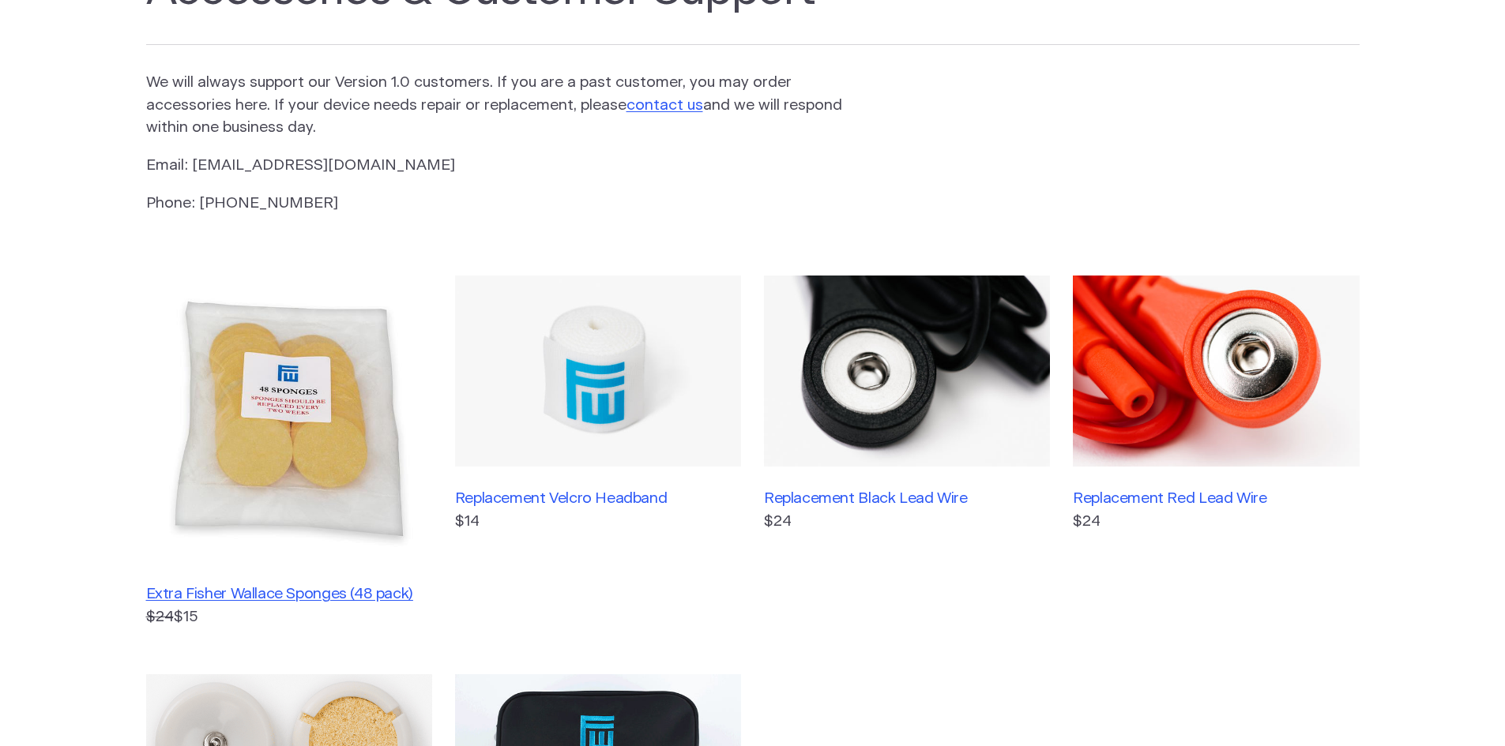 The image size is (1505, 746). Describe the element at coordinates (598, 452) in the screenshot. I see `a: Replacement Velcro Headband$14` at that location.